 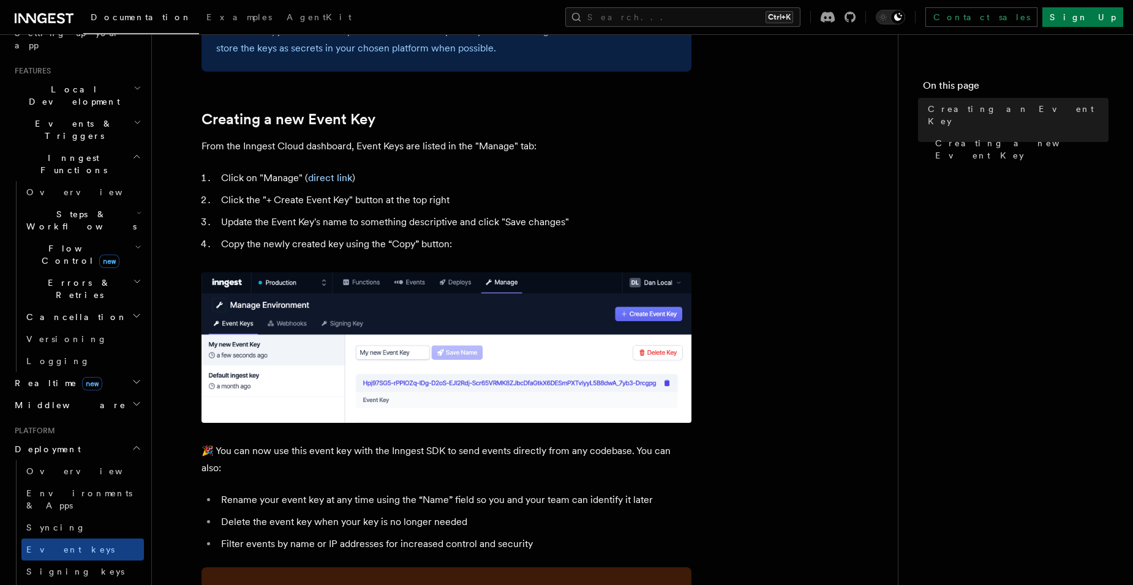 What do you see at coordinates (77, 405) in the screenshot?
I see `button: Middleware` at bounding box center [77, 405].